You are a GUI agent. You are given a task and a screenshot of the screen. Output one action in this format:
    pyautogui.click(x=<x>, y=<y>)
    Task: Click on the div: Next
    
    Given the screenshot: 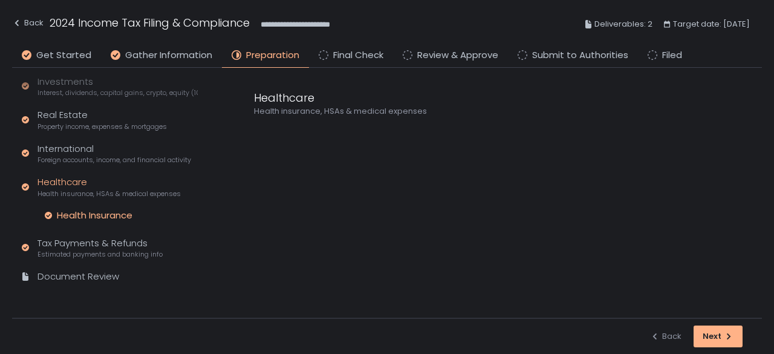 What is the action you would take?
    pyautogui.click(x=717, y=336)
    